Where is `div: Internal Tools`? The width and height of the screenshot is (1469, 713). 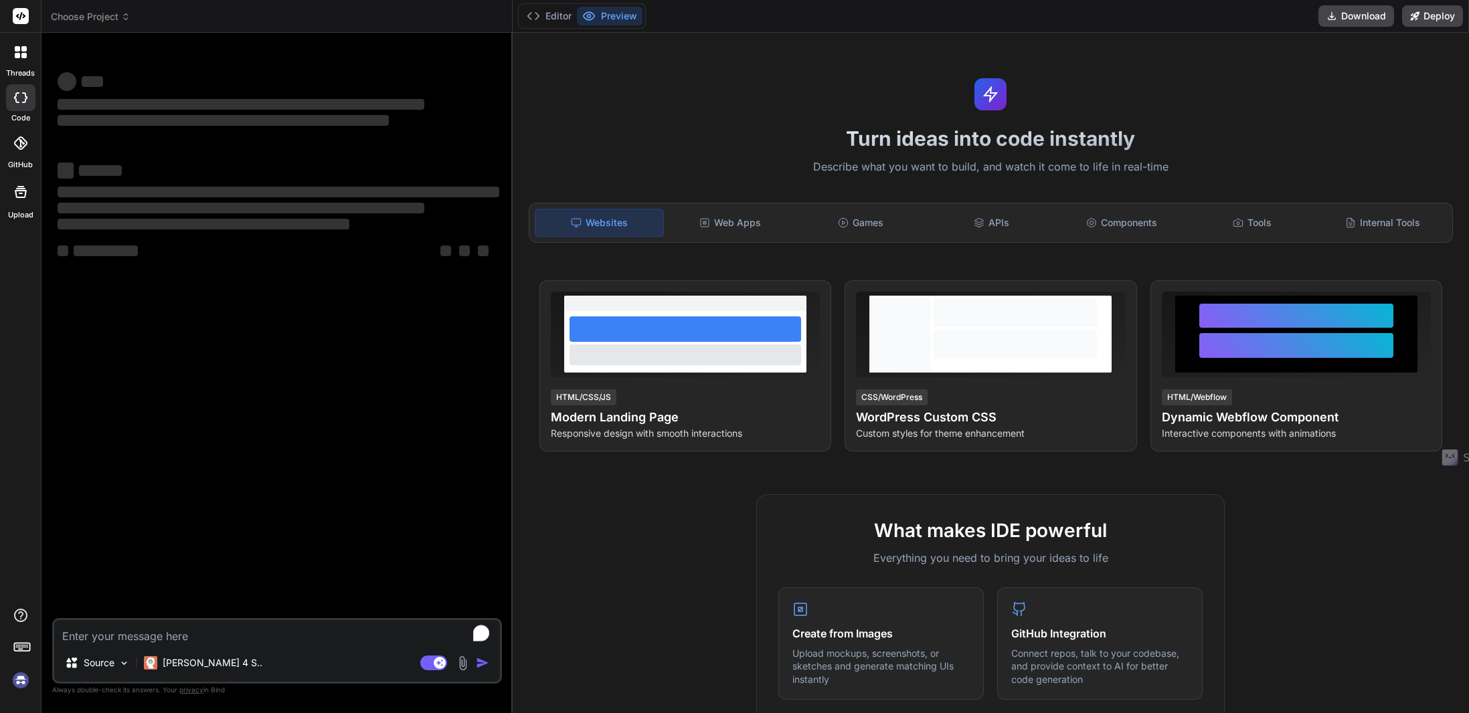 div: Internal Tools is located at coordinates (1382, 223).